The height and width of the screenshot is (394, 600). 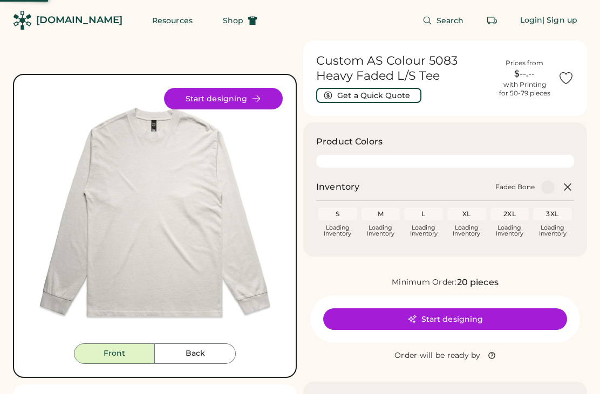 I want to click on button: Get a Quick Quote, so click(x=369, y=96).